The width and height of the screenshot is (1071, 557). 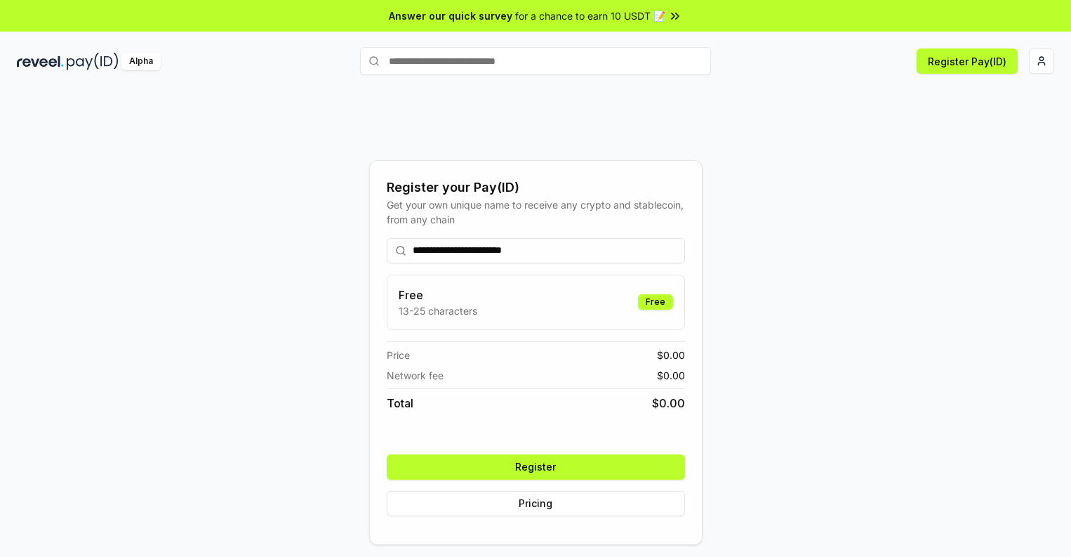 I want to click on div: Get your own unique name to receive any crypto and stablecoin, from any chain, so click(x=536, y=212).